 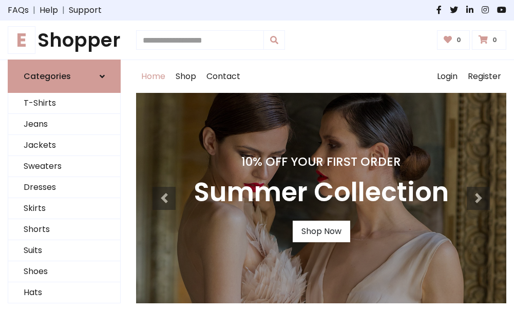 I want to click on a: Jackets, so click(x=64, y=145).